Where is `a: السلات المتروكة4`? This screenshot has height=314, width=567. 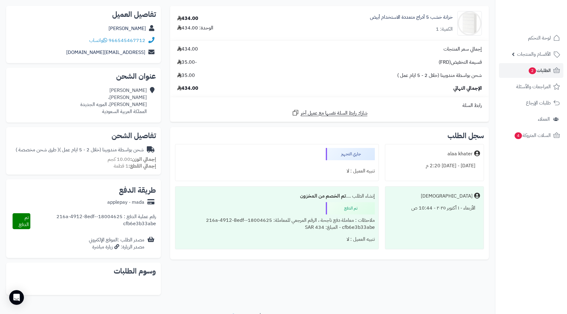
a: السلات المتروكة4 is located at coordinates (531, 135).